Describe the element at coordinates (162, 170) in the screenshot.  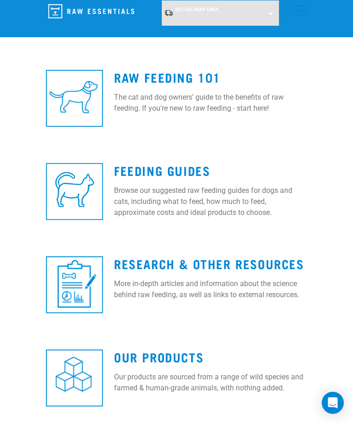
I see `a: Feeding Guides` at that location.